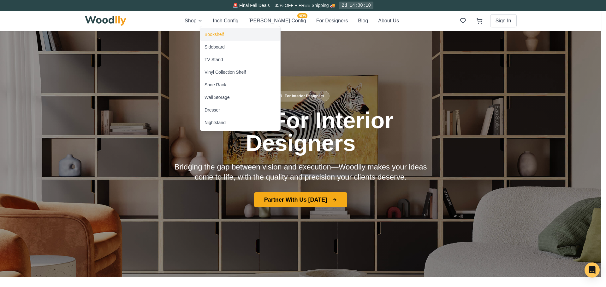 The image size is (606, 287). Describe the element at coordinates (215, 85) in the screenshot. I see `div: Shoe Rack` at that location.